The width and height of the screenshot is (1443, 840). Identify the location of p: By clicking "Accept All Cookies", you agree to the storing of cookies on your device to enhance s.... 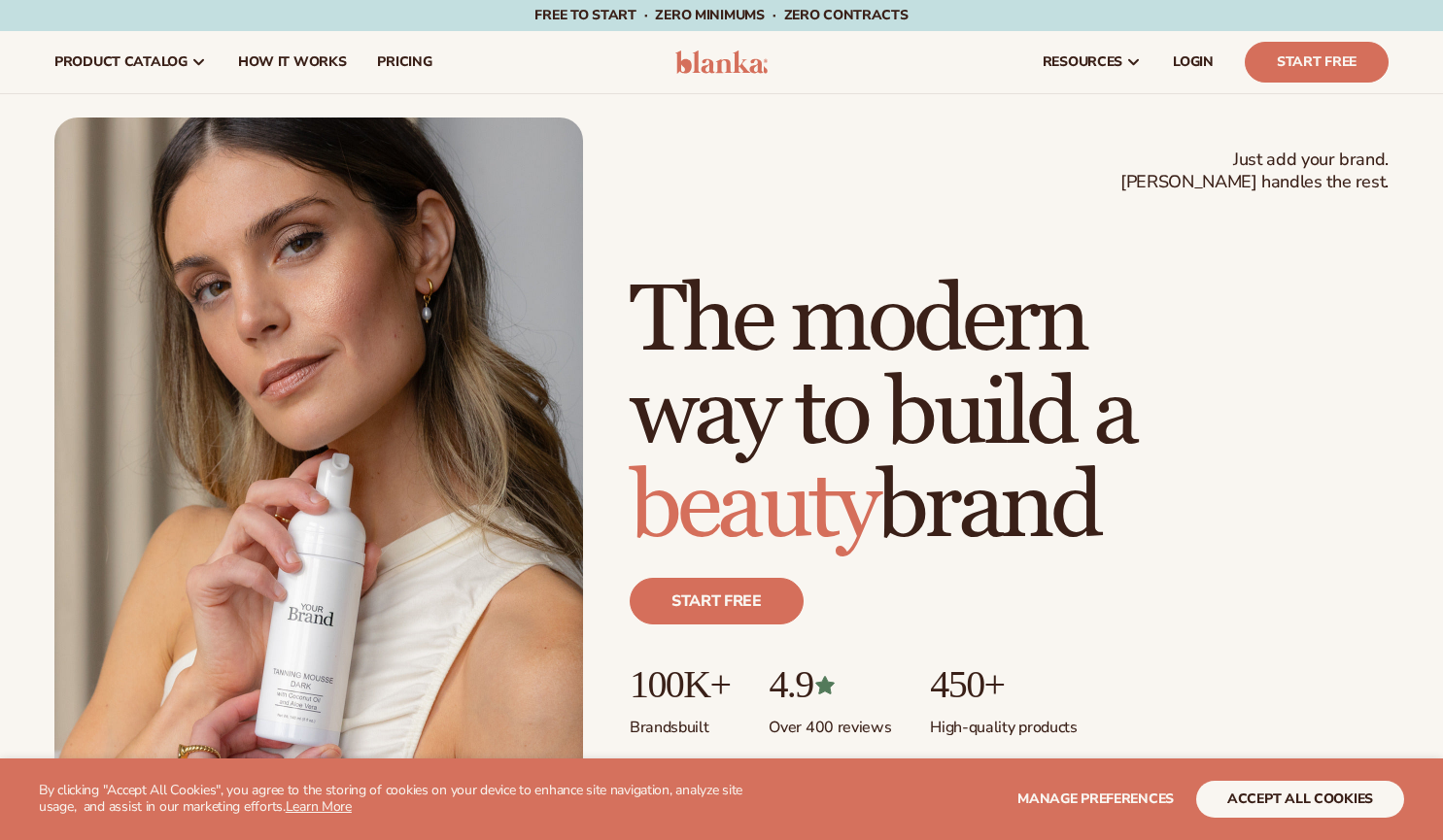
(405, 799).